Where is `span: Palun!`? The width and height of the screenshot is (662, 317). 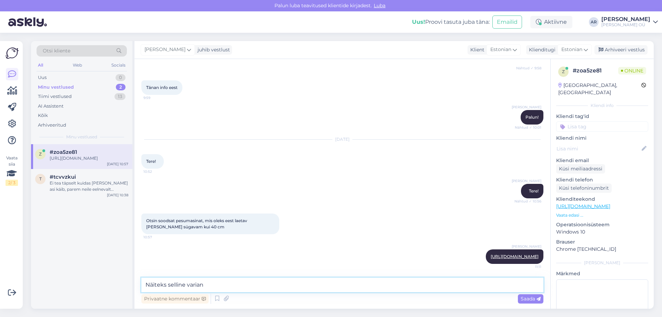 span: Palun! is located at coordinates (532, 117).